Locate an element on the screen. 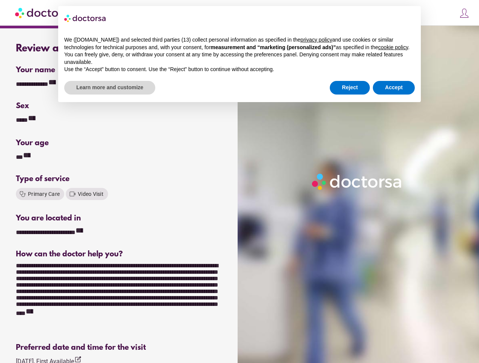  a: cookie policy is located at coordinates (393, 47).